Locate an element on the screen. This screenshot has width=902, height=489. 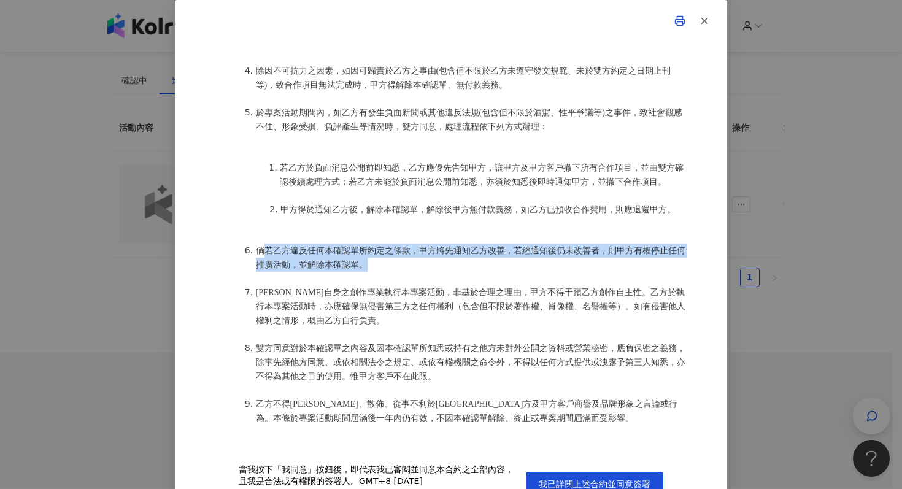
span: 甲方得於通知乙方後，解除本確認單，解除後甲方無付款義務，如乙方已預收合作費用，則應退還甲方。 is located at coordinates (478, 209).